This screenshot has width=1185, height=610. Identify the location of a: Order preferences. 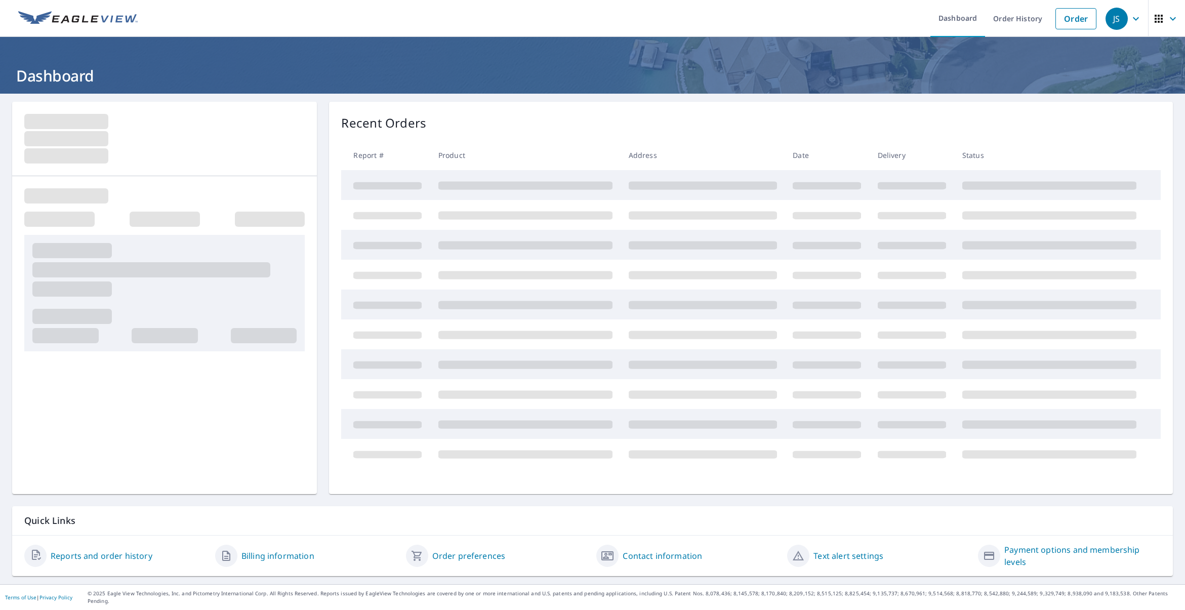
(469, 556).